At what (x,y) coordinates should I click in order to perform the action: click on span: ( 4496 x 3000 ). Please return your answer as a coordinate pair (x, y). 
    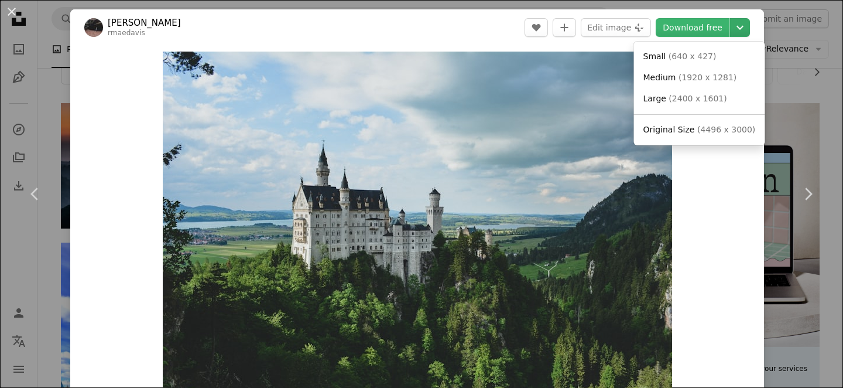
    Looking at the image, I should click on (726, 129).